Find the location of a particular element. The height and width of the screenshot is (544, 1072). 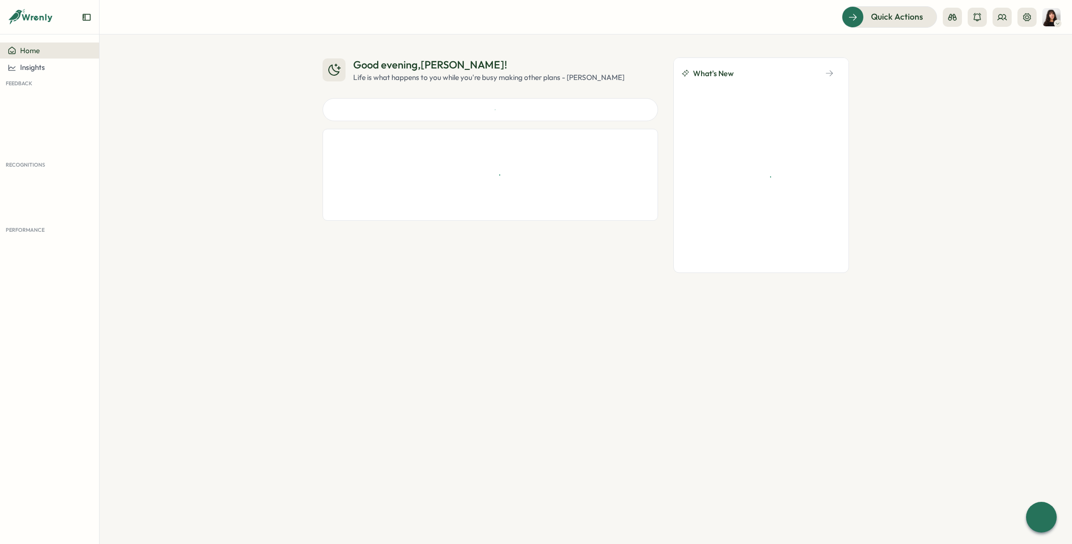

button: Expand sidebar is located at coordinates (87, 17).